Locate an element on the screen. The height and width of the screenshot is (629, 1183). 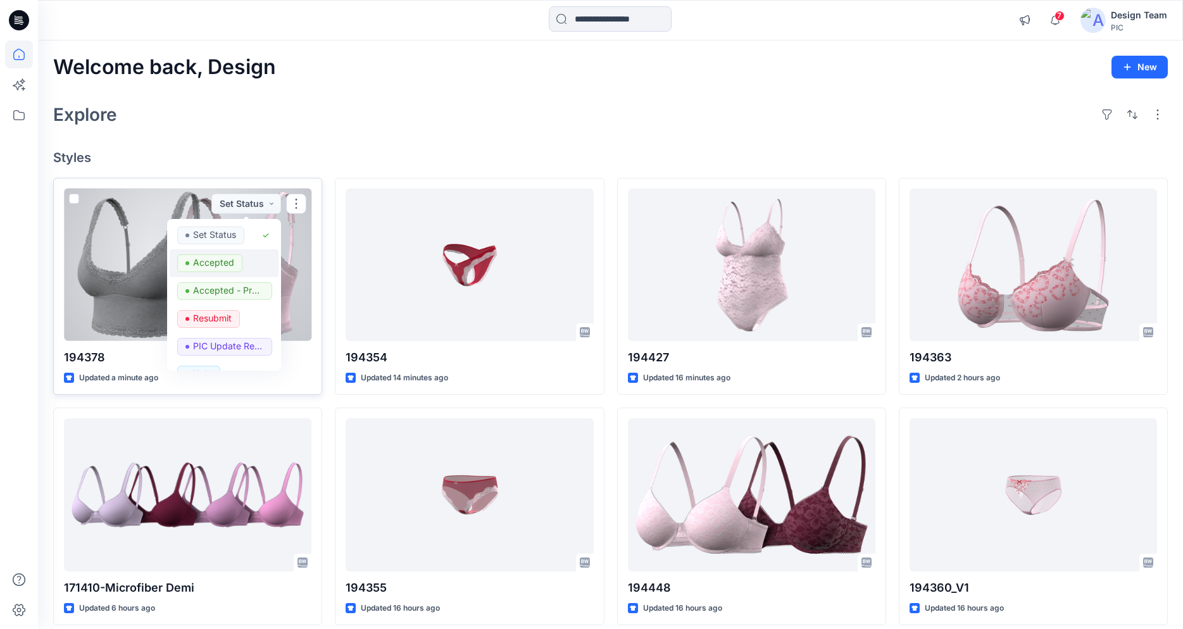
p: Updated a minute ago is located at coordinates (118, 378).